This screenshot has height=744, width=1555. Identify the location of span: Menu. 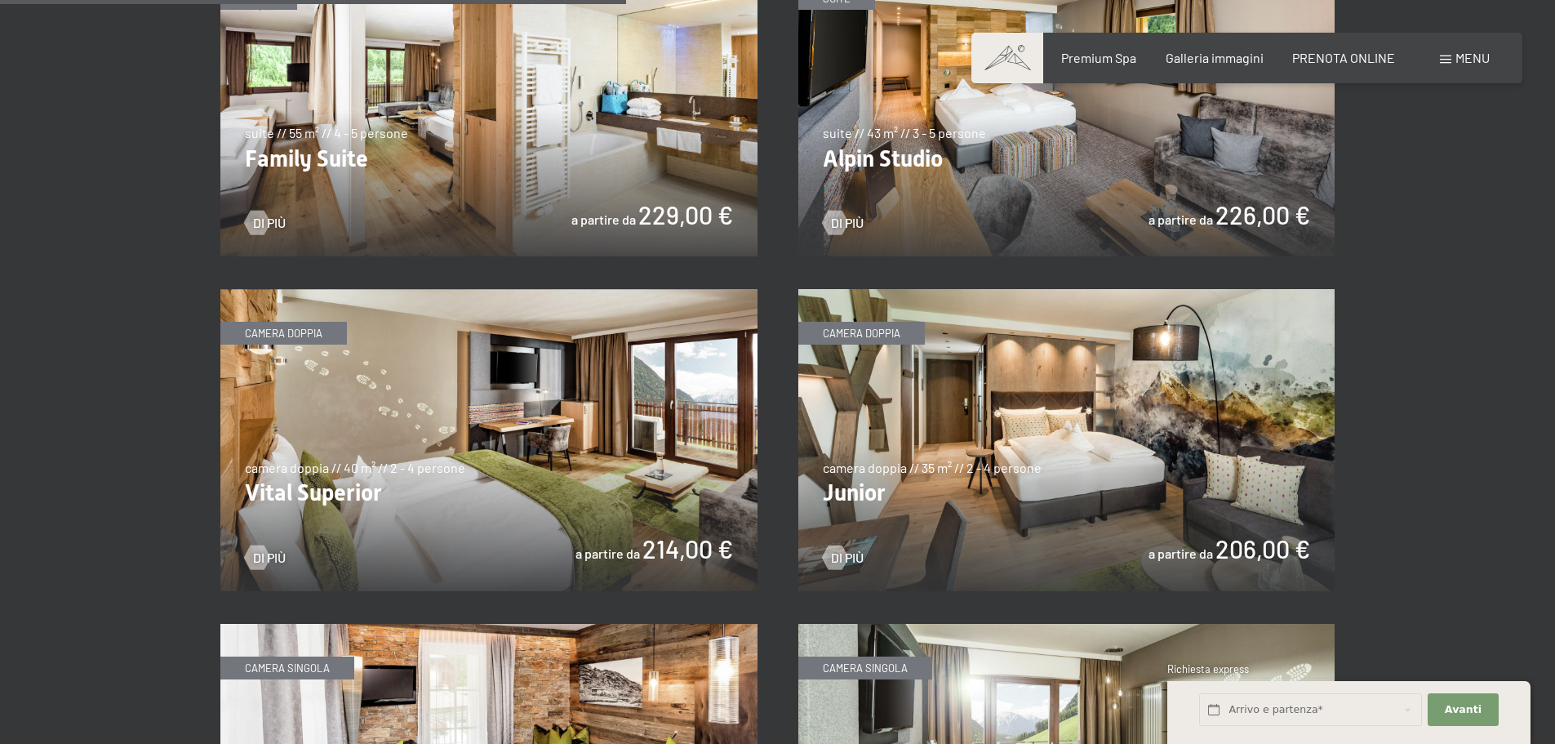
(1473, 57).